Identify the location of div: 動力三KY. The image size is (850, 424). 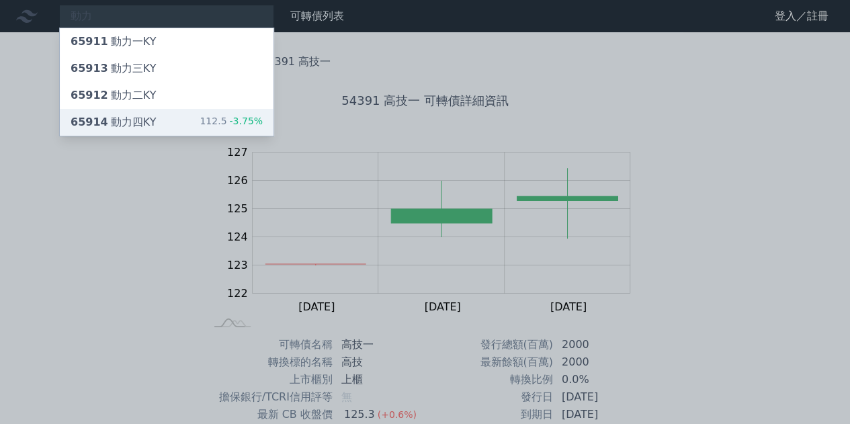
(113, 69).